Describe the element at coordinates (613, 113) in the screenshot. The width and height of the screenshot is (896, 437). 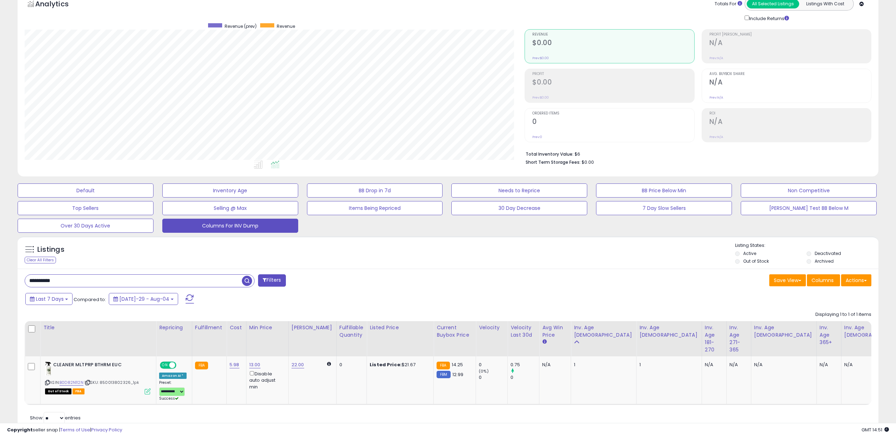
I see `span: Ordered Items` at that location.